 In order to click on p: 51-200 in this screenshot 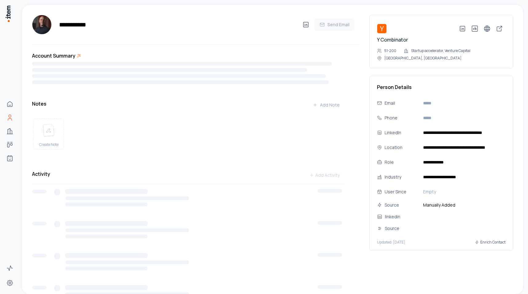, I will do `click(391, 51)`.